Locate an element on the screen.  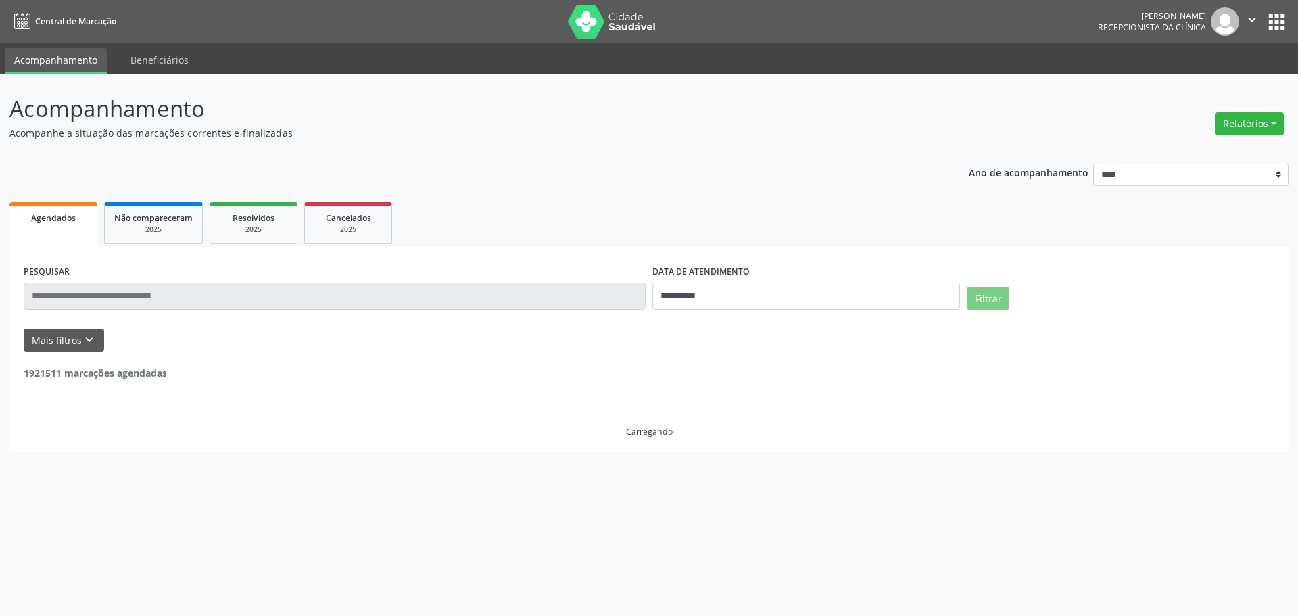
i: keyboard_arrow_down is located at coordinates (89, 340).